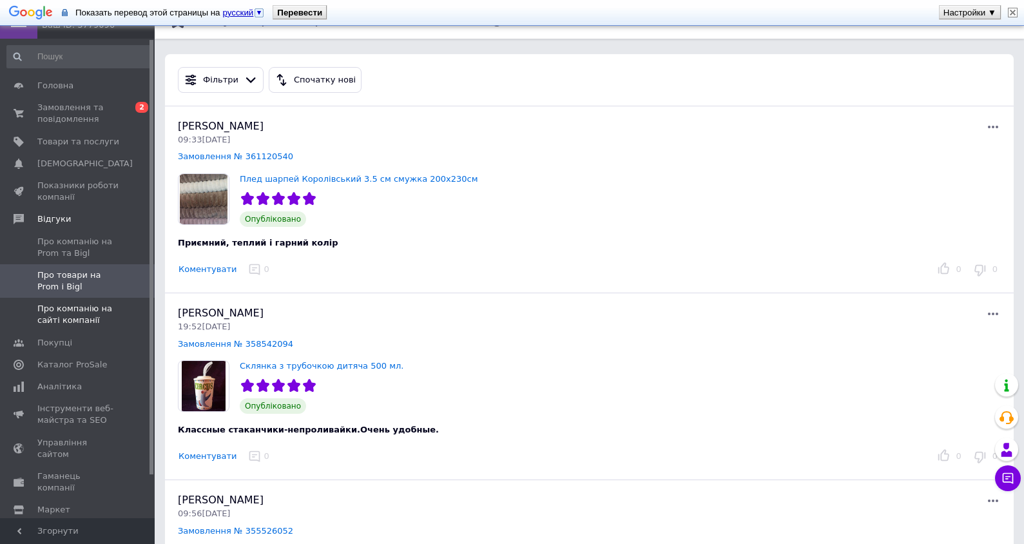 The image size is (1024, 544). What do you see at coordinates (78, 315) in the screenshot?
I see `span: Про компанію на сайті компанії` at bounding box center [78, 315].